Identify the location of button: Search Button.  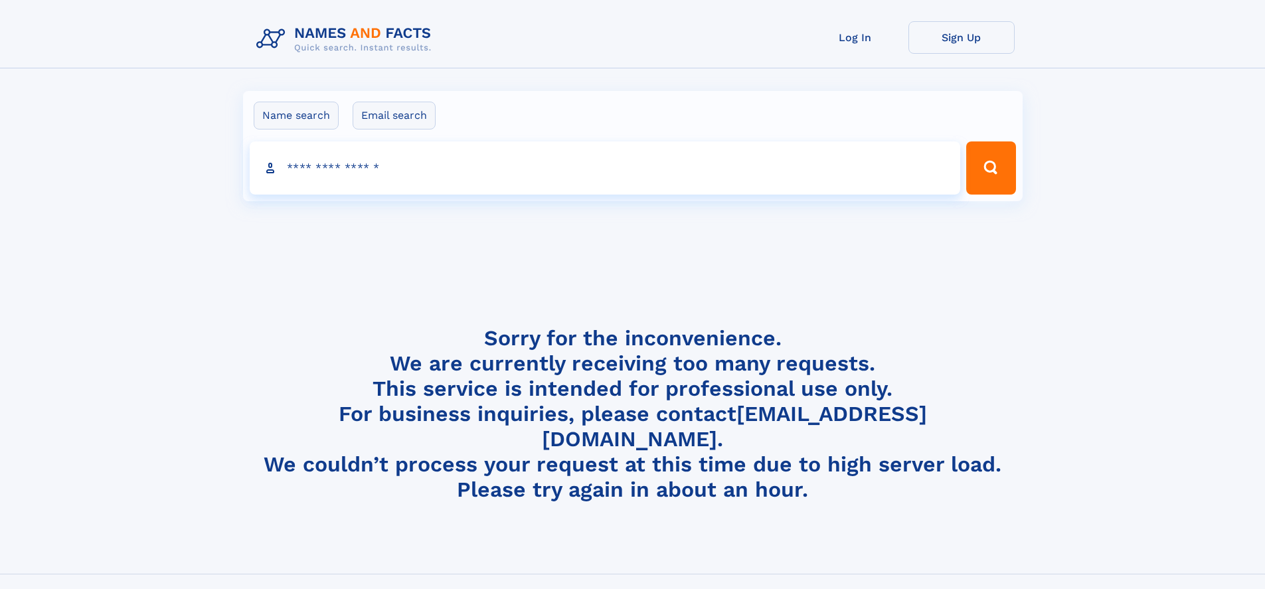
(991, 168).